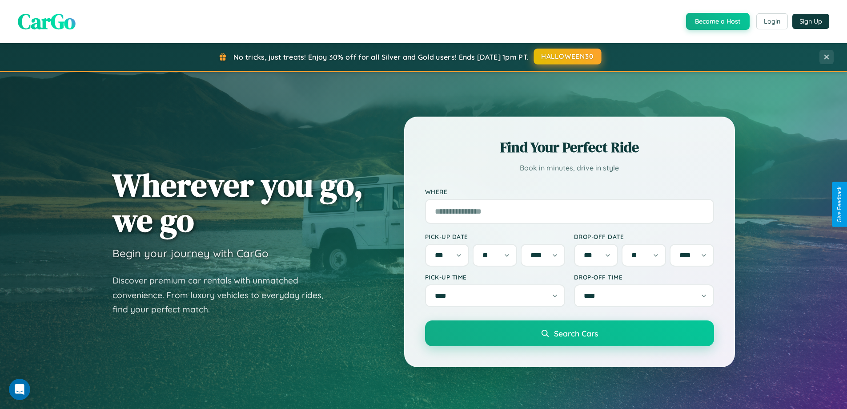  Describe the element at coordinates (495, 236) in the screenshot. I see `label: Pick-up Date` at that location.